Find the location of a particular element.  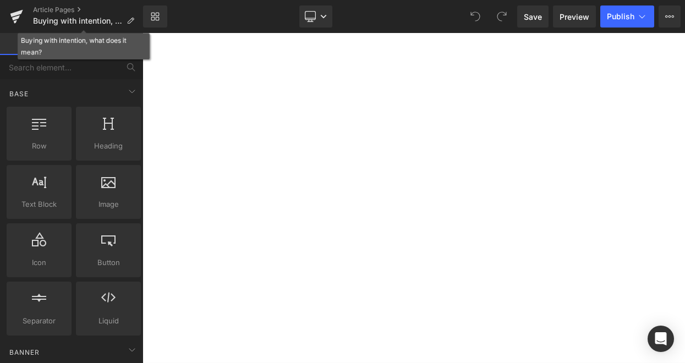

span: Buying with intention, what does it mean? is located at coordinates (78, 21).